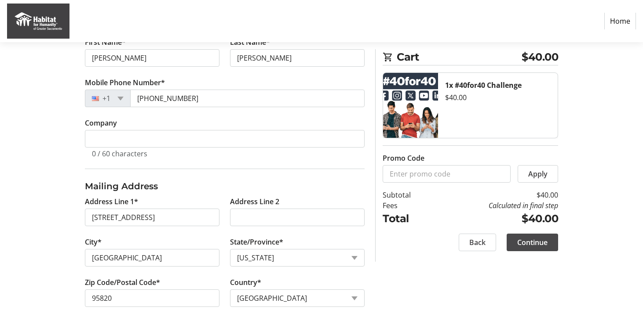 The width and height of the screenshot is (643, 328). I want to click on label: Address Line 2, so click(255, 202).